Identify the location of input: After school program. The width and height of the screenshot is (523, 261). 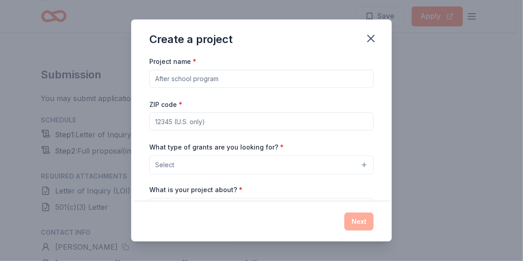
(262, 79).